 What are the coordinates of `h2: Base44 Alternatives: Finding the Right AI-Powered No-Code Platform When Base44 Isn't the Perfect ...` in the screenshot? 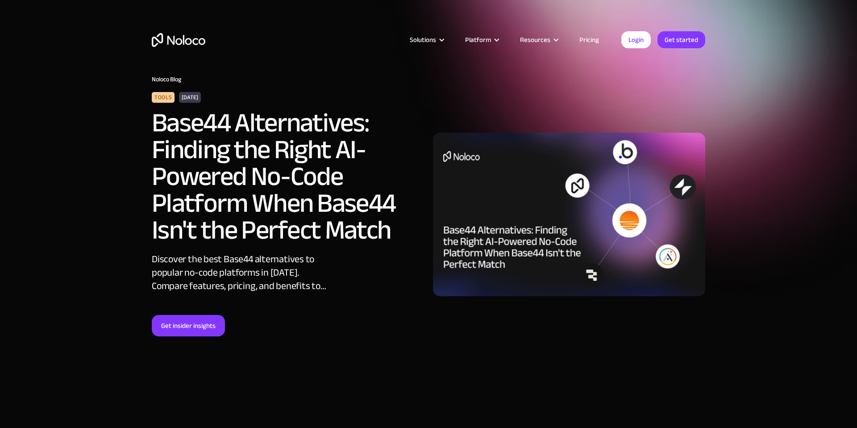 It's located at (275, 176).